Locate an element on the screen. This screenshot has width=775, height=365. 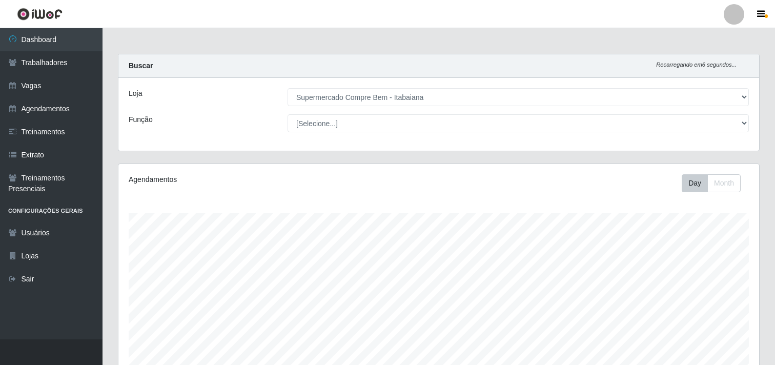
i: Recarregando em 6 segundos... is located at coordinates (696, 65).